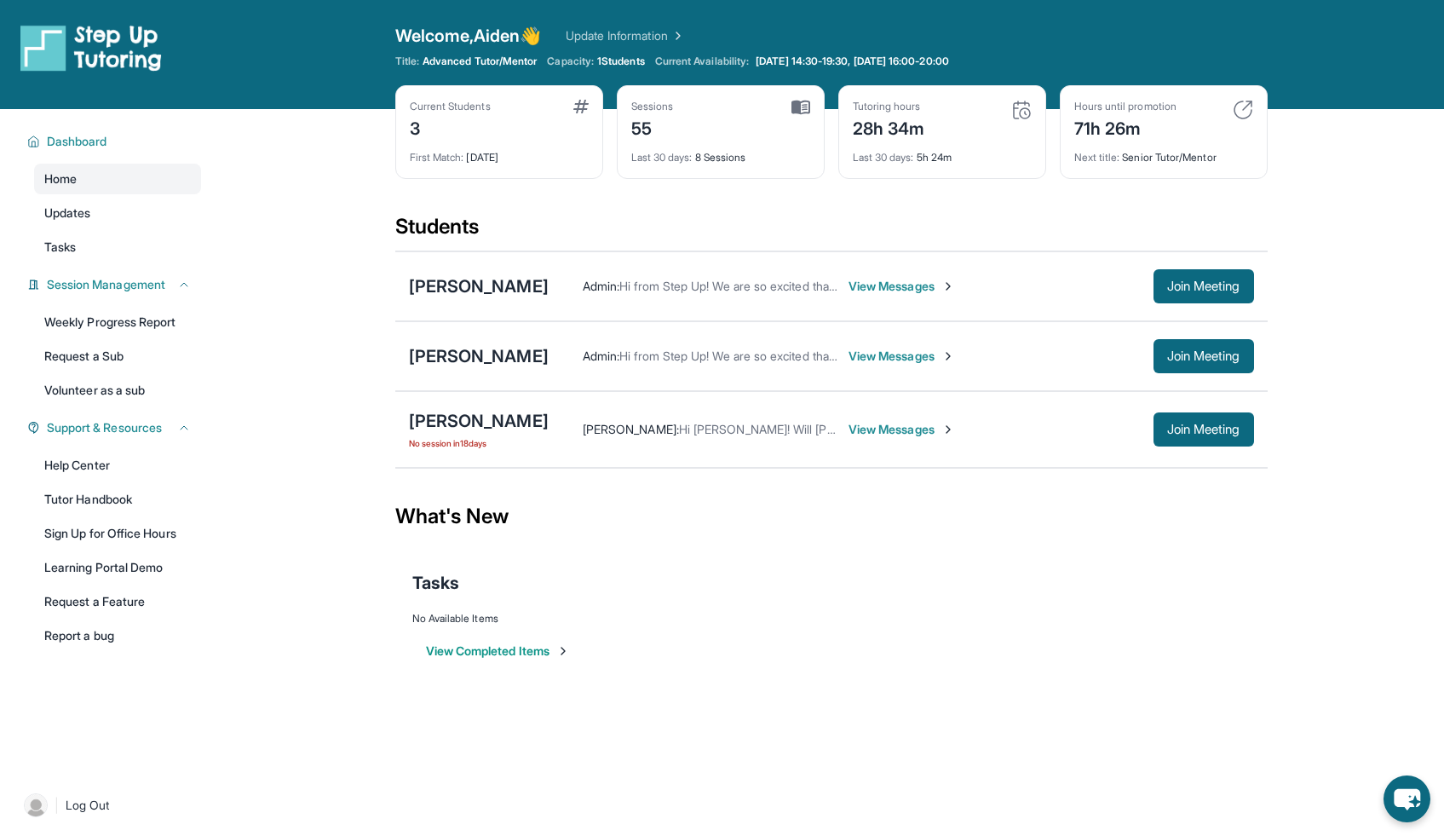 This screenshot has height=836, width=1444. Describe the element at coordinates (106, 284) in the screenshot. I see `span: Session Management` at that location.